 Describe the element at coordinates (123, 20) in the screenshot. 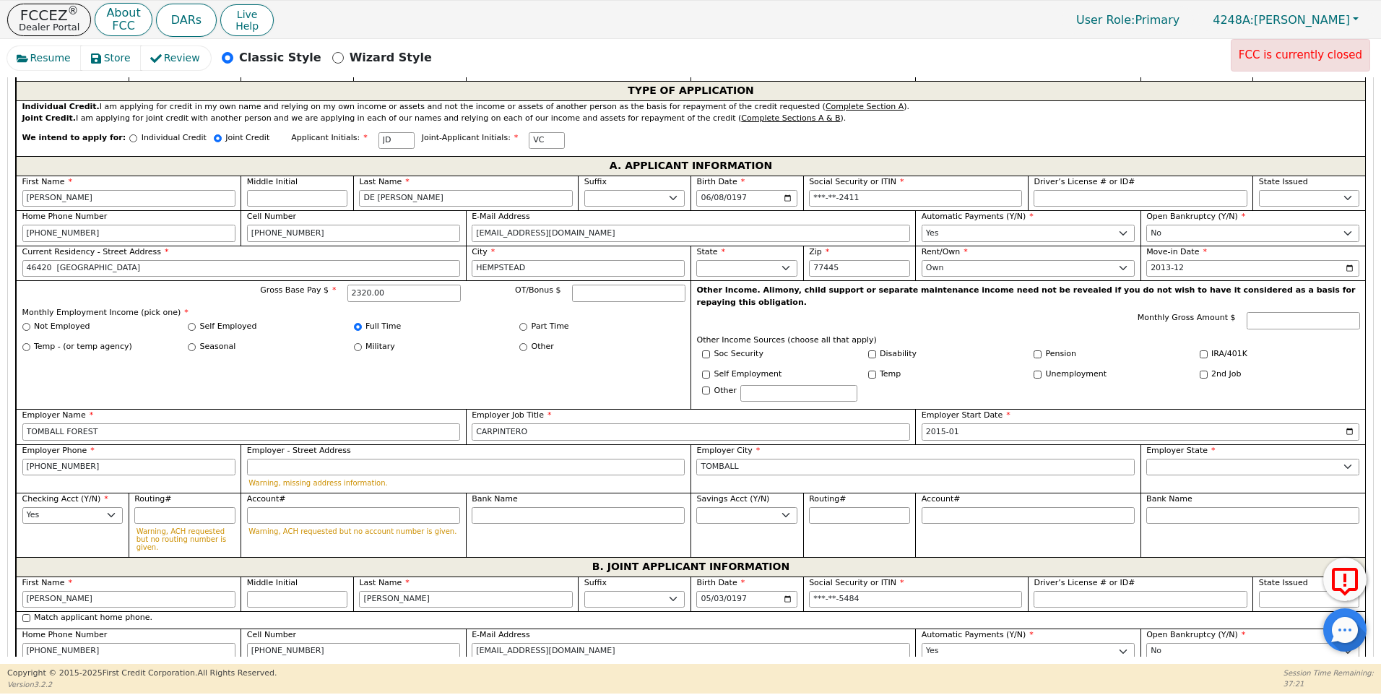

I see `a: AboutFCC` at that location.